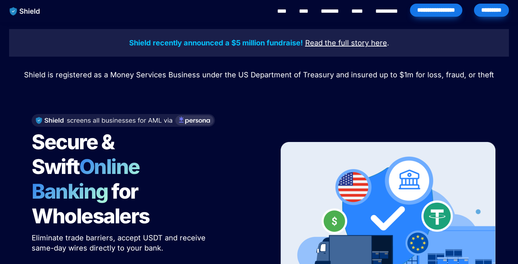  What do you see at coordinates (91, 204) in the screenshot?
I see `span: for Wholesalers` at bounding box center [91, 204].